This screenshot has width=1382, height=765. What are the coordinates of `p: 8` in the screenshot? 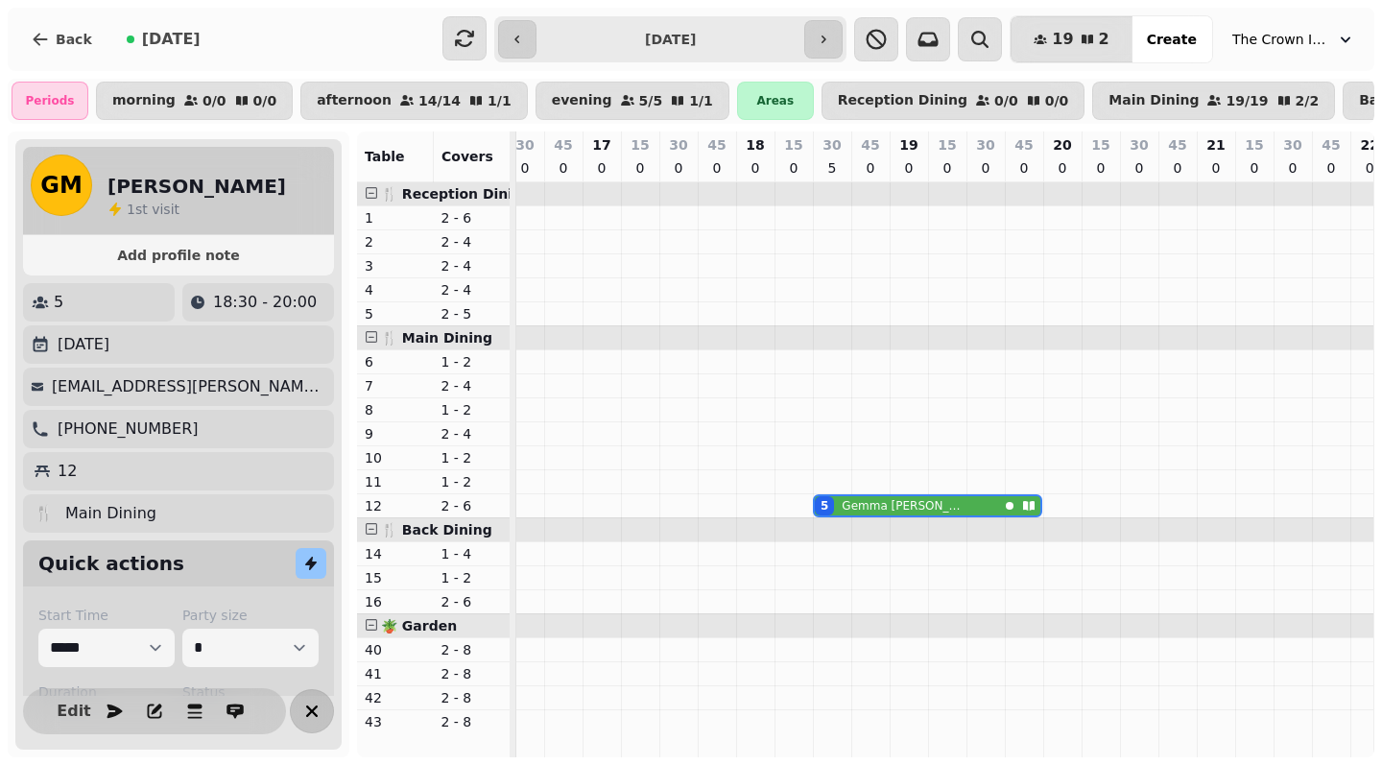 It's located at (396, 410).